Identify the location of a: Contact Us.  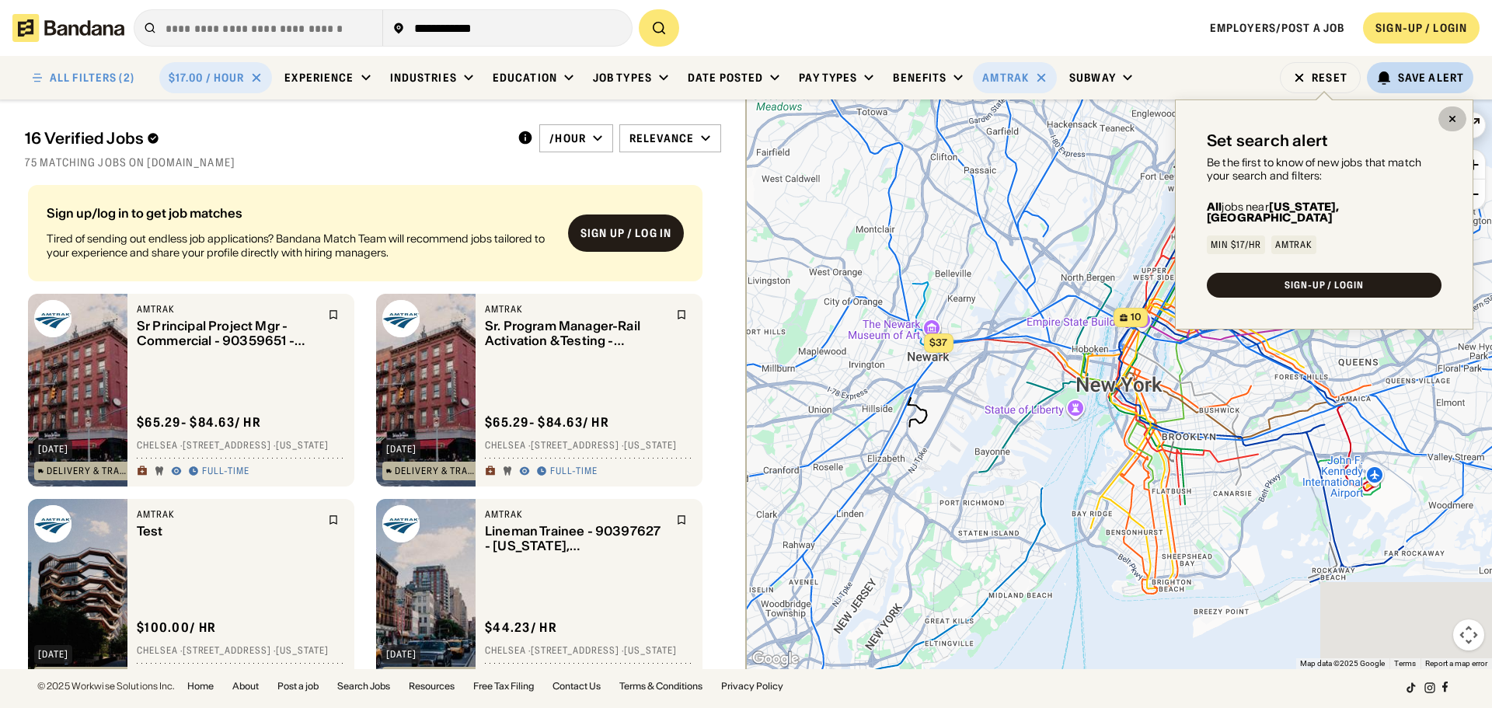
(577, 686).